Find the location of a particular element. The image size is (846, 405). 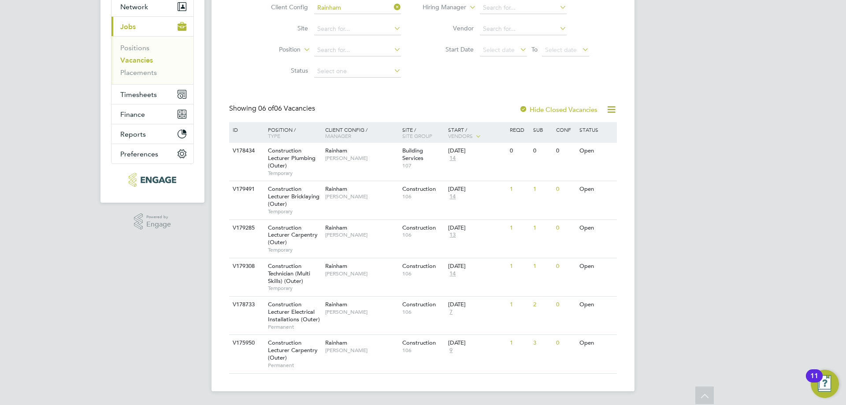

button: Jobs is located at coordinates (152, 26).